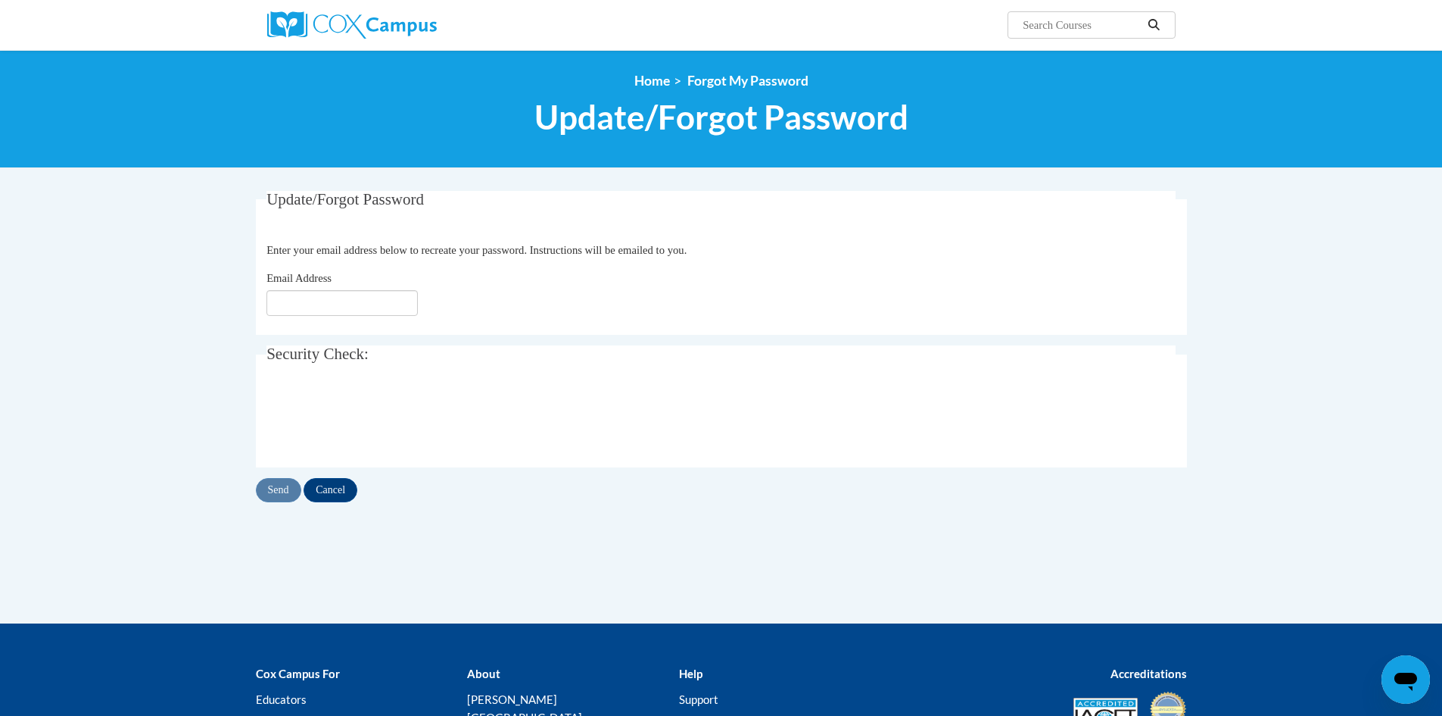  Describe the element at coordinates (484, 673) in the screenshot. I see `b: About` at that location.